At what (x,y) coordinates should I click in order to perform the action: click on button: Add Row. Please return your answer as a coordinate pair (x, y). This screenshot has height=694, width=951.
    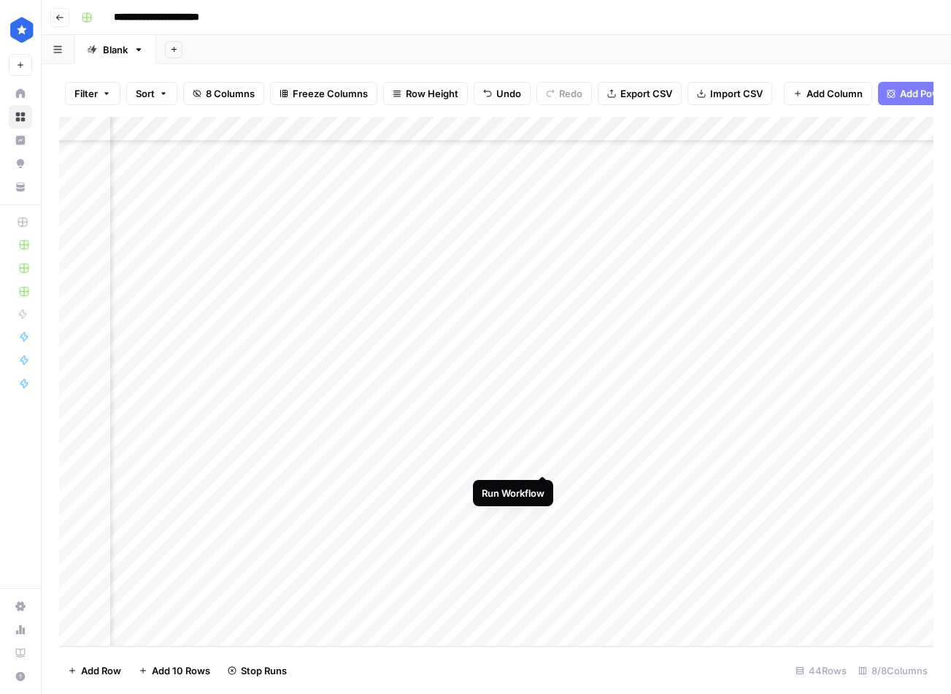
    Looking at the image, I should click on (94, 670).